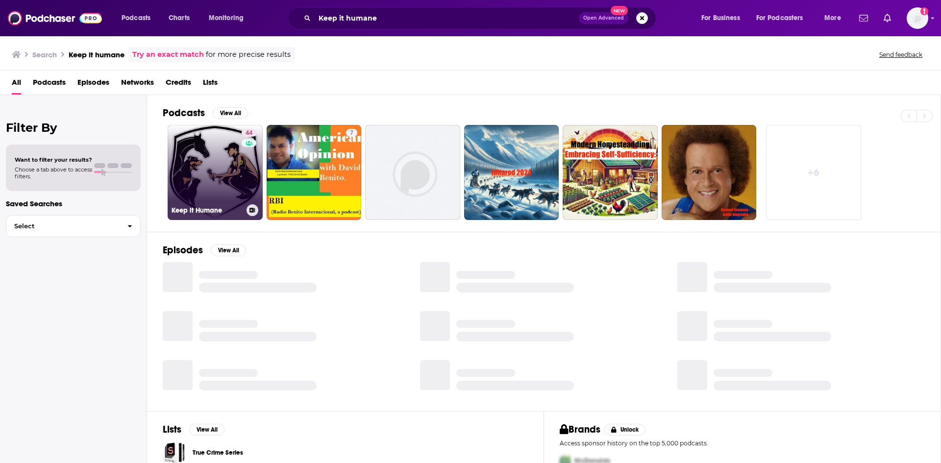 The height and width of the screenshot is (463, 941). Describe the element at coordinates (172, 429) in the screenshot. I see `h2: Lists` at that location.